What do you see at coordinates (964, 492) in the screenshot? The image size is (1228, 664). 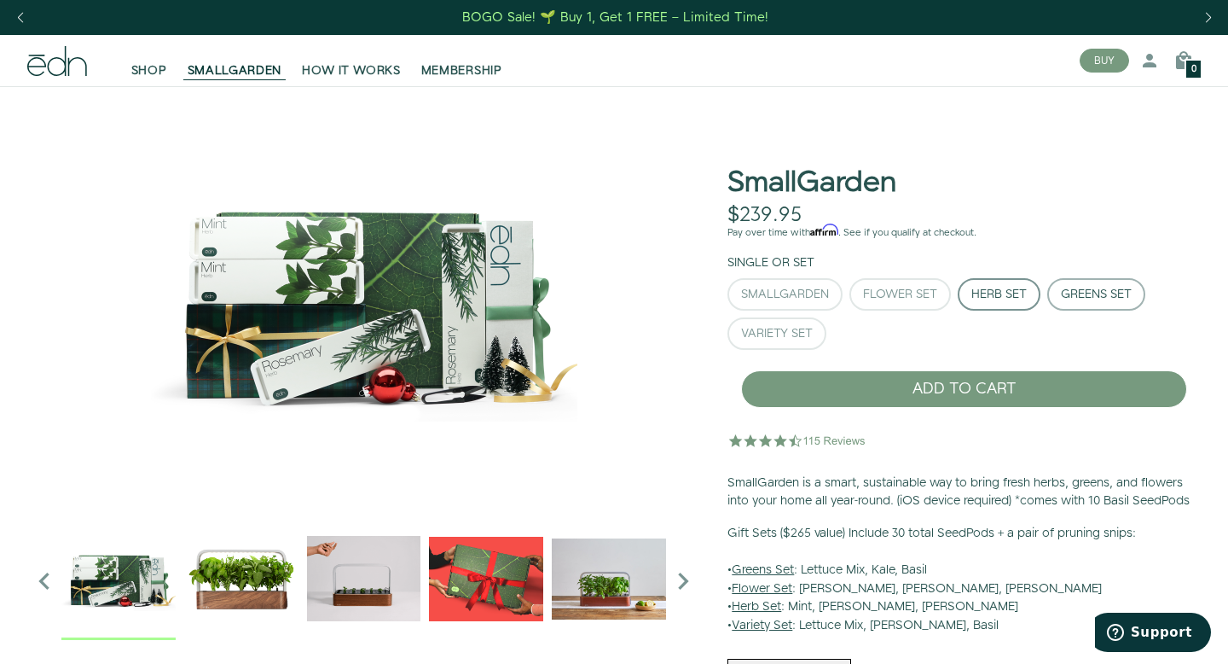 I see `p: SmallGarden is a smart, sustainable way to bring fresh herbs, greens, and flowers into your home ...` at bounding box center [964, 492].